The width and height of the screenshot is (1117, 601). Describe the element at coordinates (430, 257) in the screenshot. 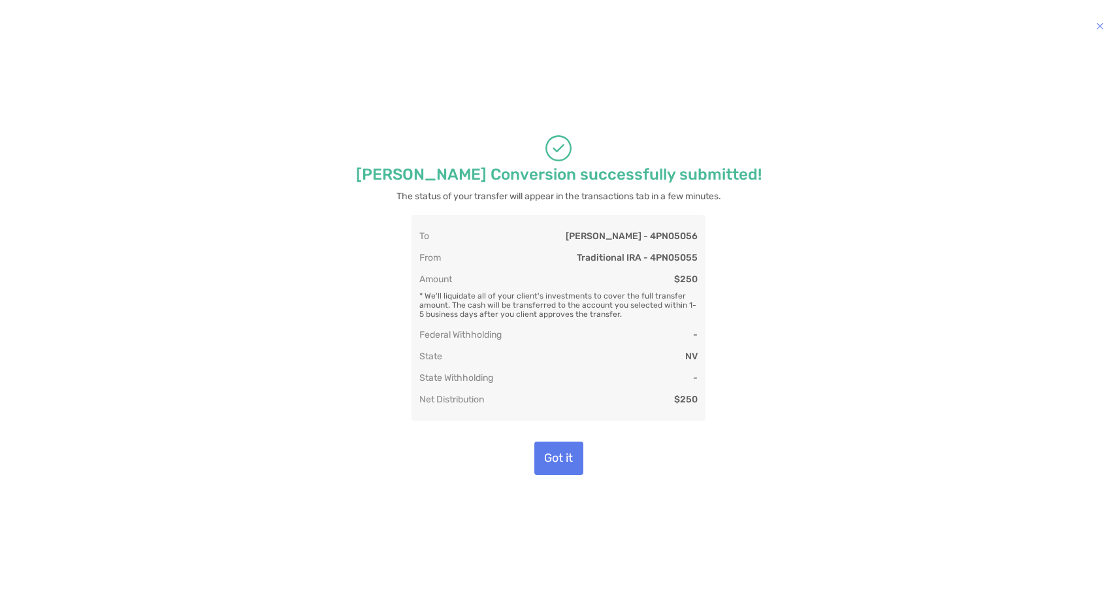

I see `div: From` at that location.